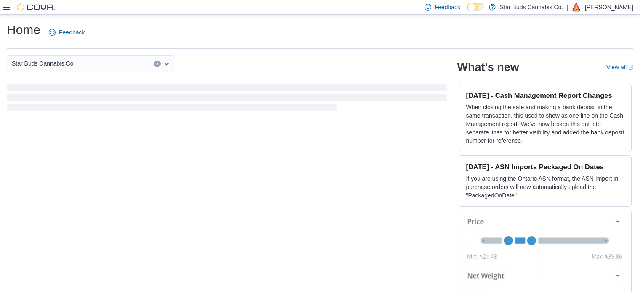 This screenshot has width=640, height=292. What do you see at coordinates (167, 64) in the screenshot?
I see `button: Open list of options` at bounding box center [167, 64].